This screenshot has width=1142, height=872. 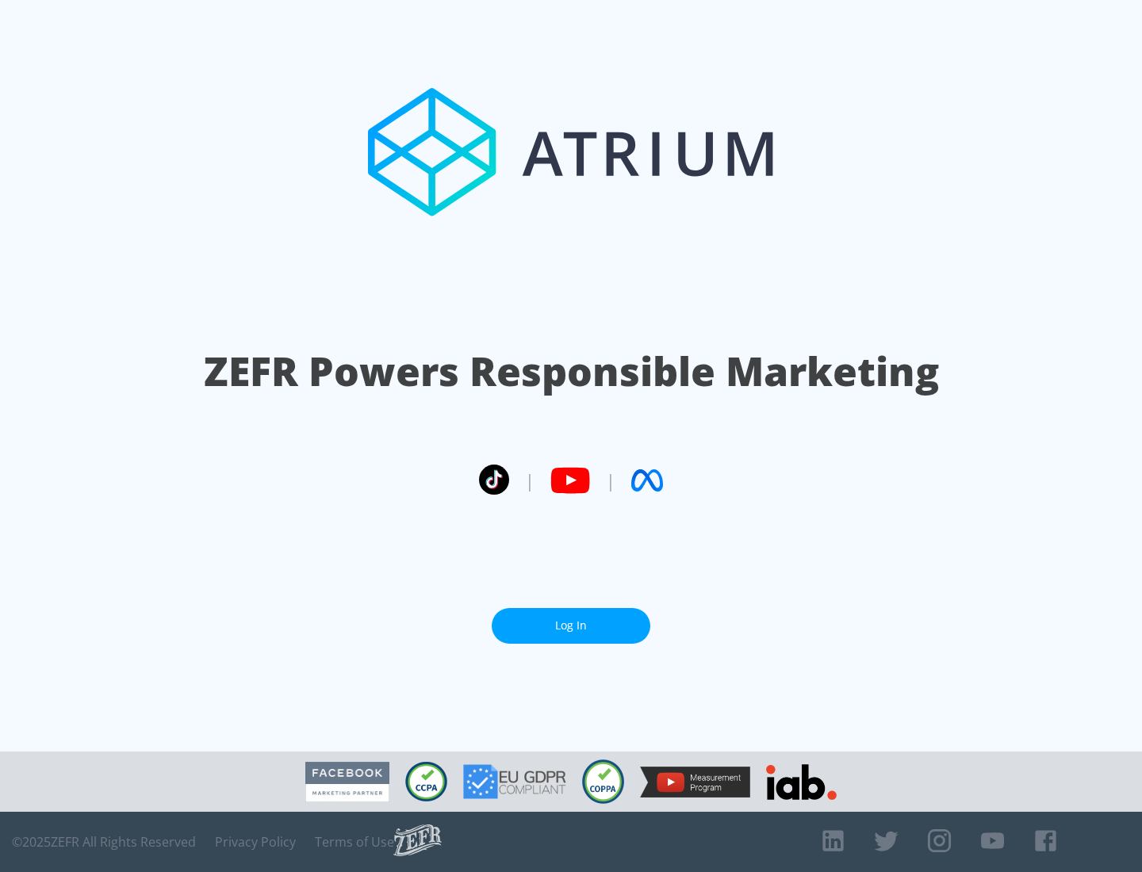 I want to click on a: Log In, so click(x=571, y=626).